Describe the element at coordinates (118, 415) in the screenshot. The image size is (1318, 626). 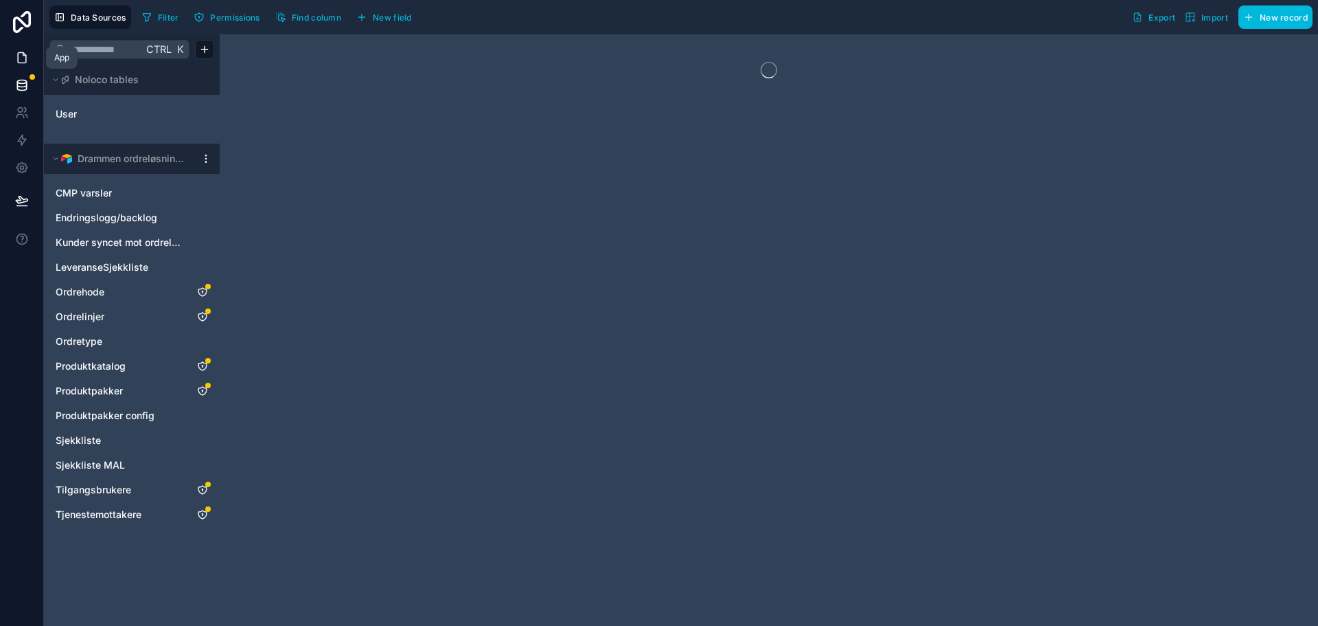
I see `a: Produktpakker config` at that location.